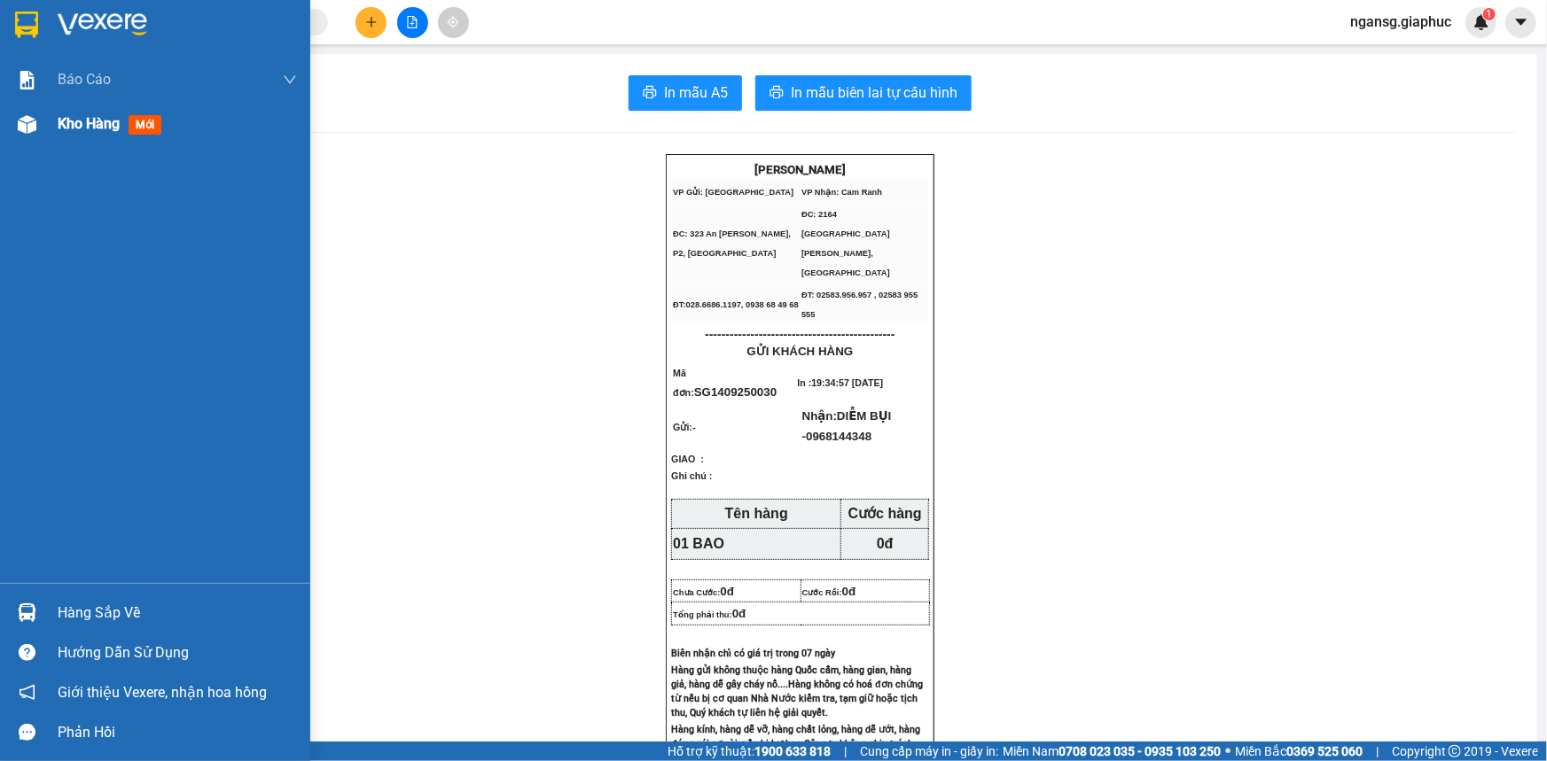 The width and height of the screenshot is (1547, 761). I want to click on span: Miền Bắc, so click(1298, 752).